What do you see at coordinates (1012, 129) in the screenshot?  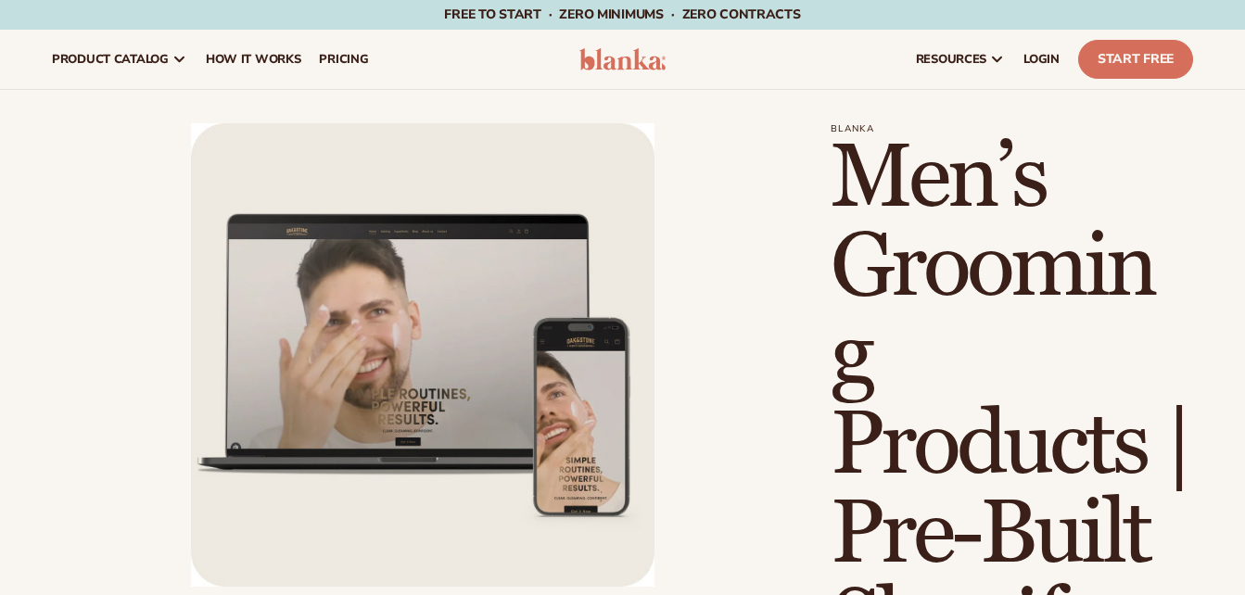 I see `p: Blanka` at bounding box center [1012, 129].